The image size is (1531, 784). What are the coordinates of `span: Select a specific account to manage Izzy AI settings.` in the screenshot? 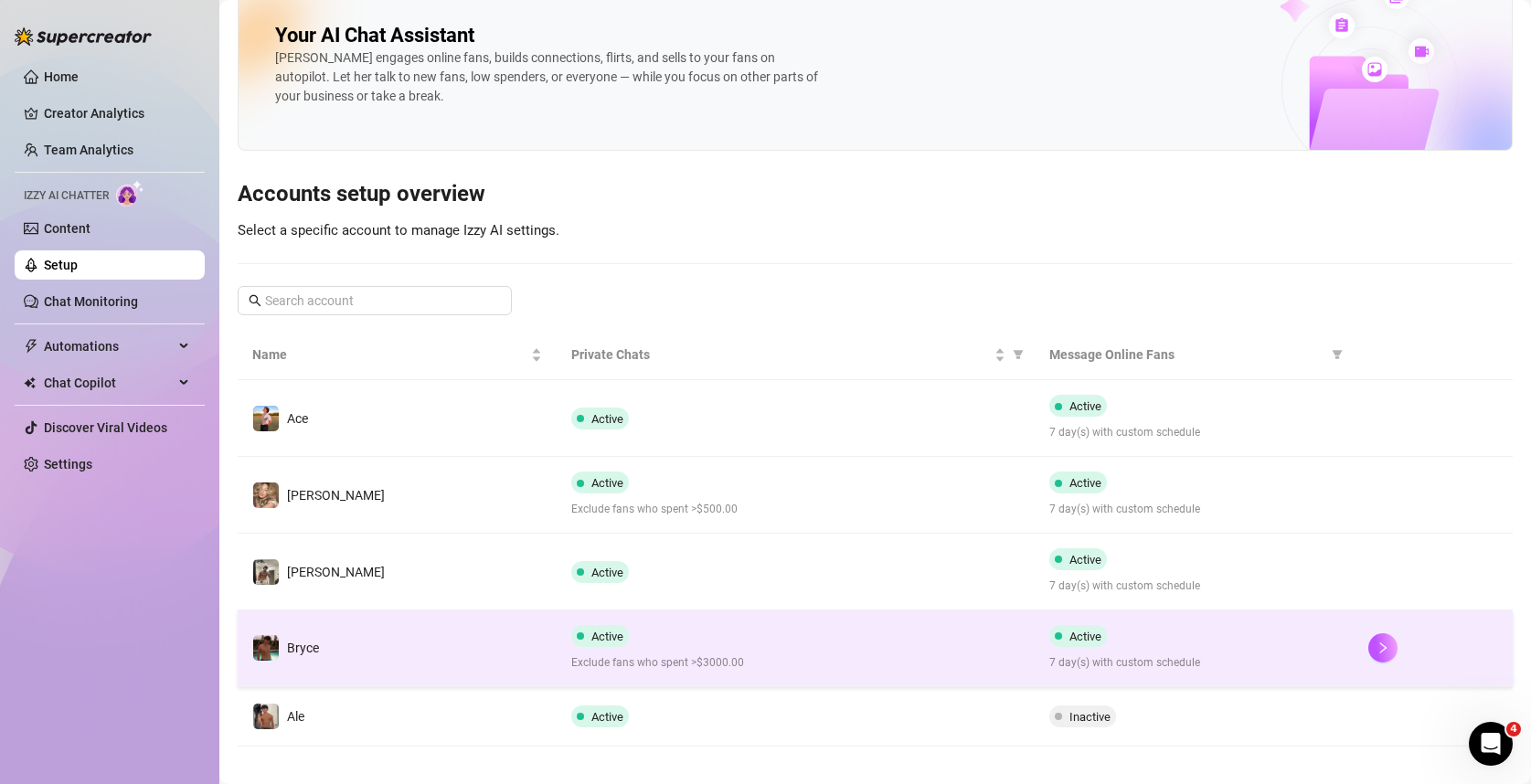 It's located at (398, 230).